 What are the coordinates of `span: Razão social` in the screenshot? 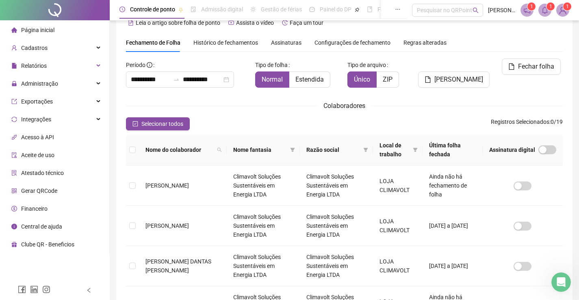 It's located at (333, 150).